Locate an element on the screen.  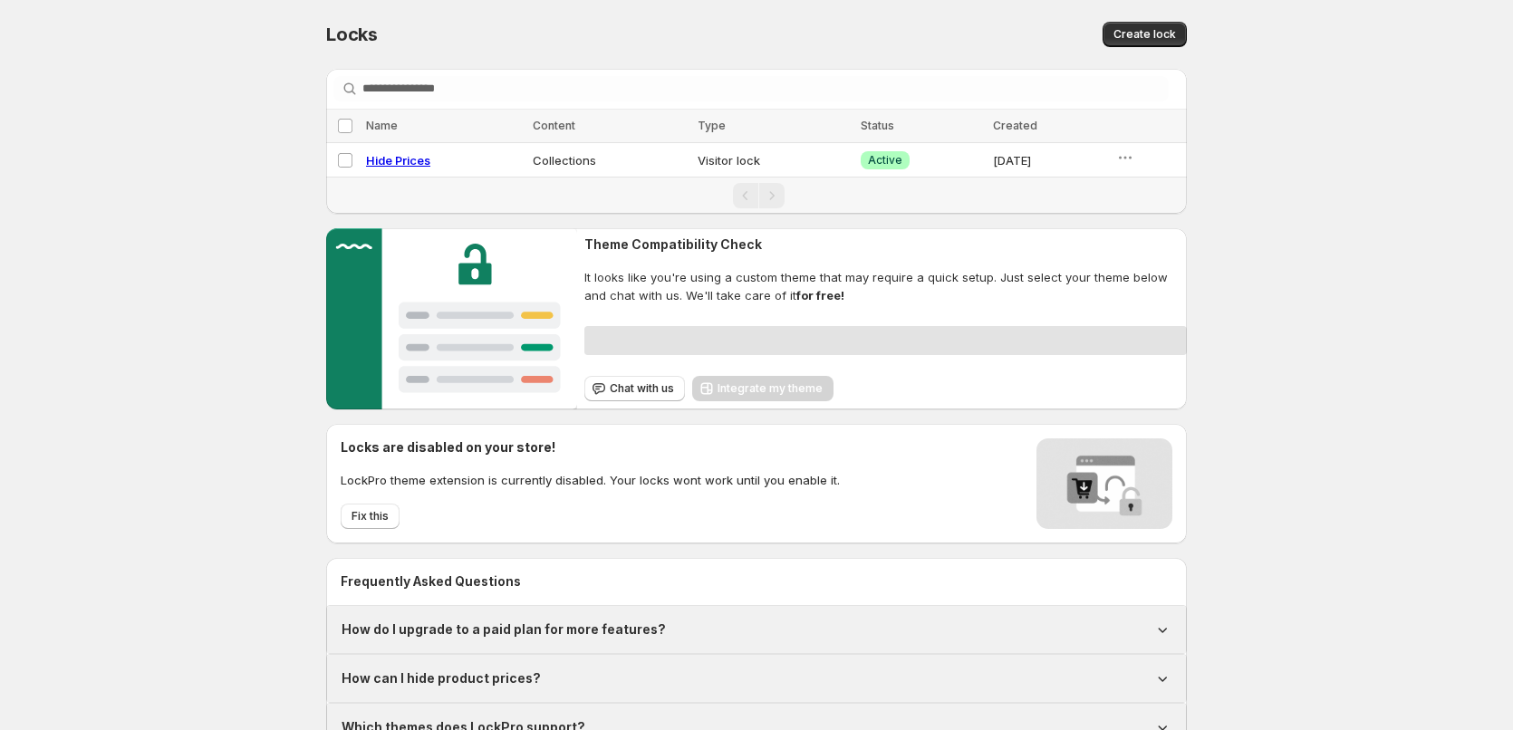
button: Create lock is located at coordinates (1144, 34).